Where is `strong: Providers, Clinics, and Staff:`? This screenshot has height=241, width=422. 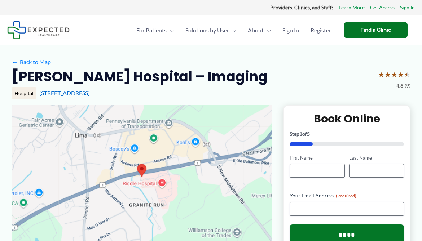 strong: Providers, Clinics, and Staff: is located at coordinates (301, 7).